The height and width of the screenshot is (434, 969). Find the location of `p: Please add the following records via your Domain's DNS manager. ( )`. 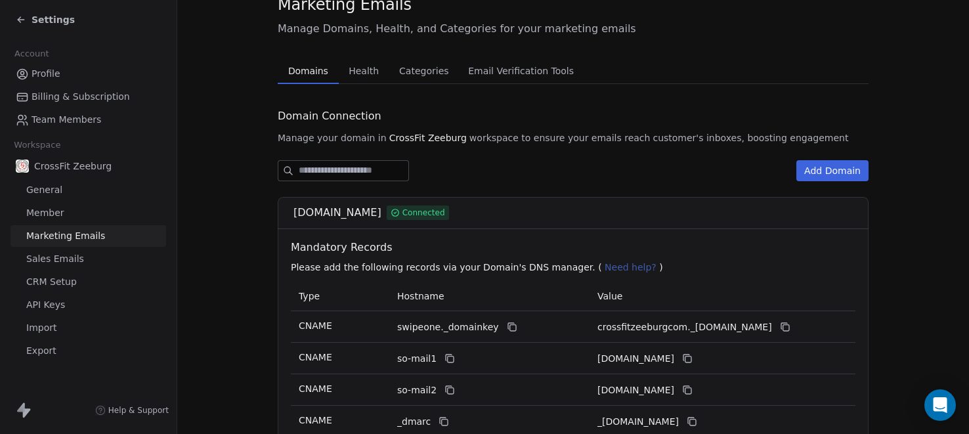

p: Please add the following records via your Domain's DNS manager. ( ) is located at coordinates (576, 267).